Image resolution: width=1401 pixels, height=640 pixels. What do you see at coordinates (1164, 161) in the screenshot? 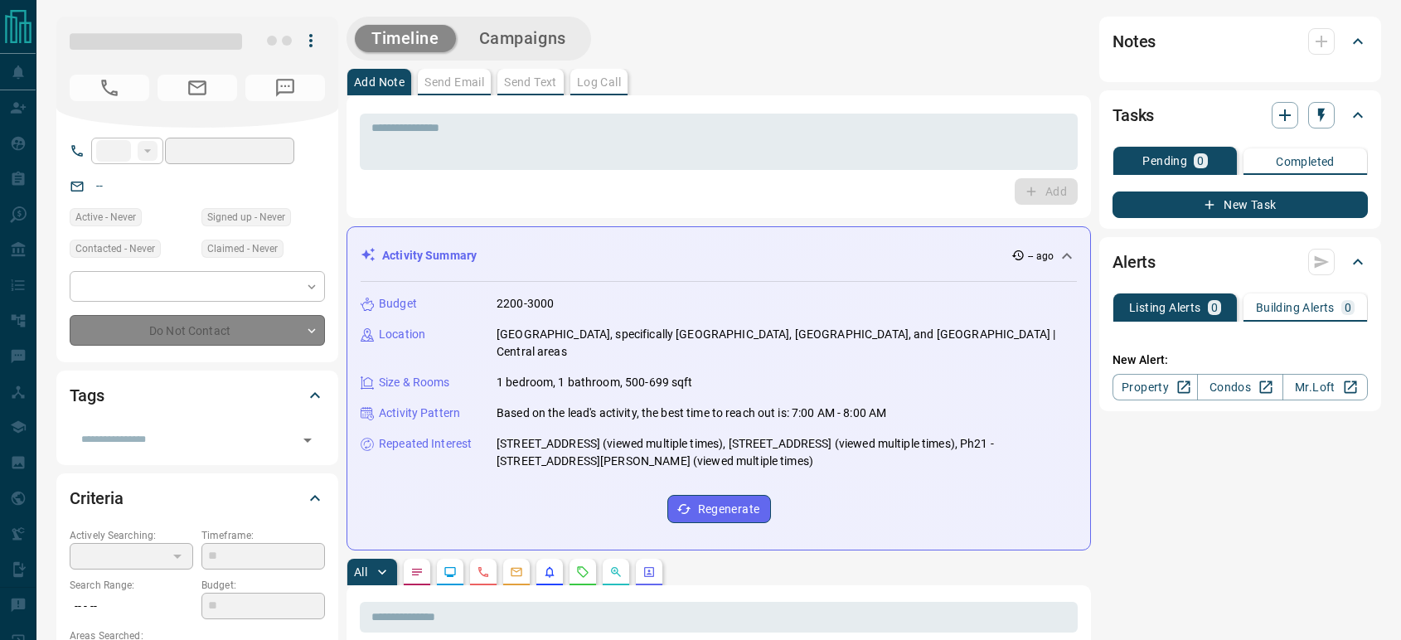
I see `p: Pending` at bounding box center [1164, 161].